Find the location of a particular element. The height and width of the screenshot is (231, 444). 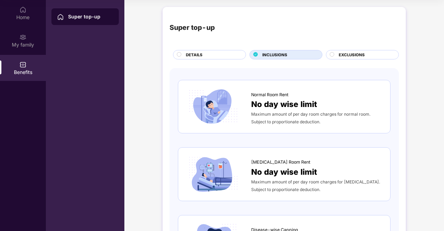

img: svg+xml;base64,PHN2ZyB3aWR0aD0iMjAiIGhlaWdodD0iMjAiIHZpZXdCb3g9IjAgMCAyMCAyMCIgZmlsbD0ibm9uZSIgeG... is located at coordinates (23, 37).